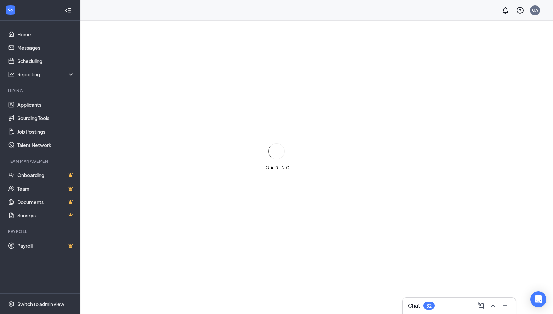 The height and width of the screenshot is (314, 553). I want to click on button: Minimize, so click(505, 305).